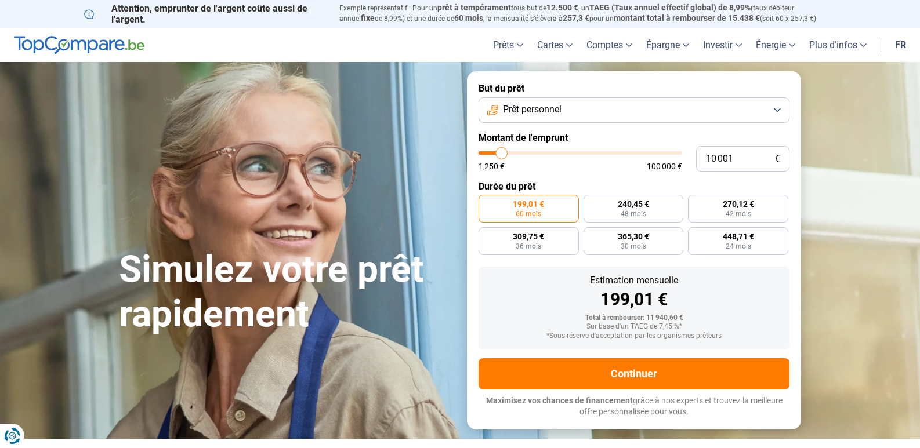 This screenshot has width=920, height=448. Describe the element at coordinates (609, 45) in the screenshot. I see `a: Comptes` at that location.